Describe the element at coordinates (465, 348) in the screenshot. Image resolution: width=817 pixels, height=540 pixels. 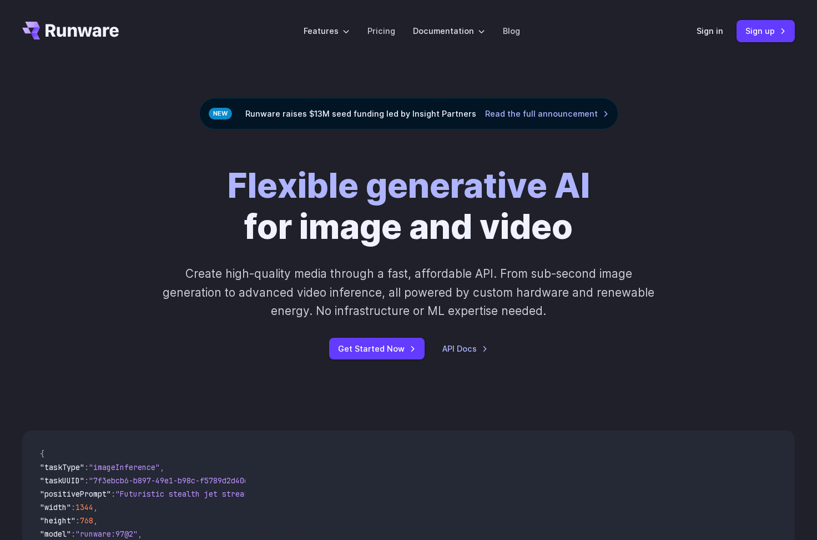
I see `a: API Docs` at that location.